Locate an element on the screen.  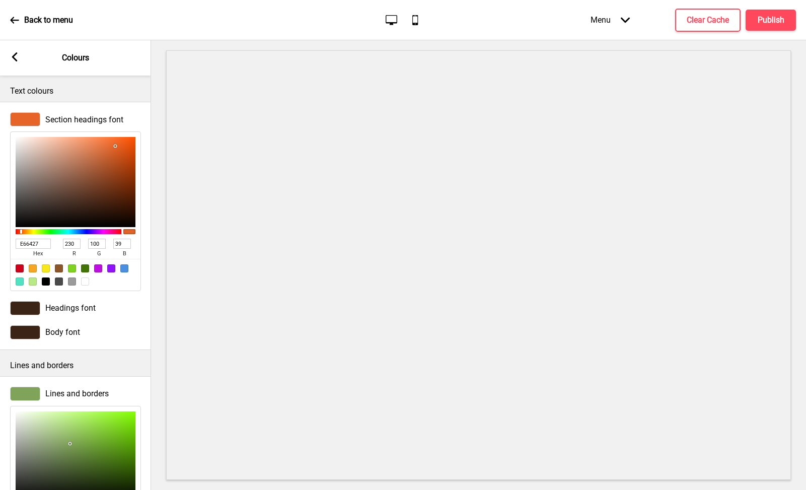
span: Body font is located at coordinates (62, 332).